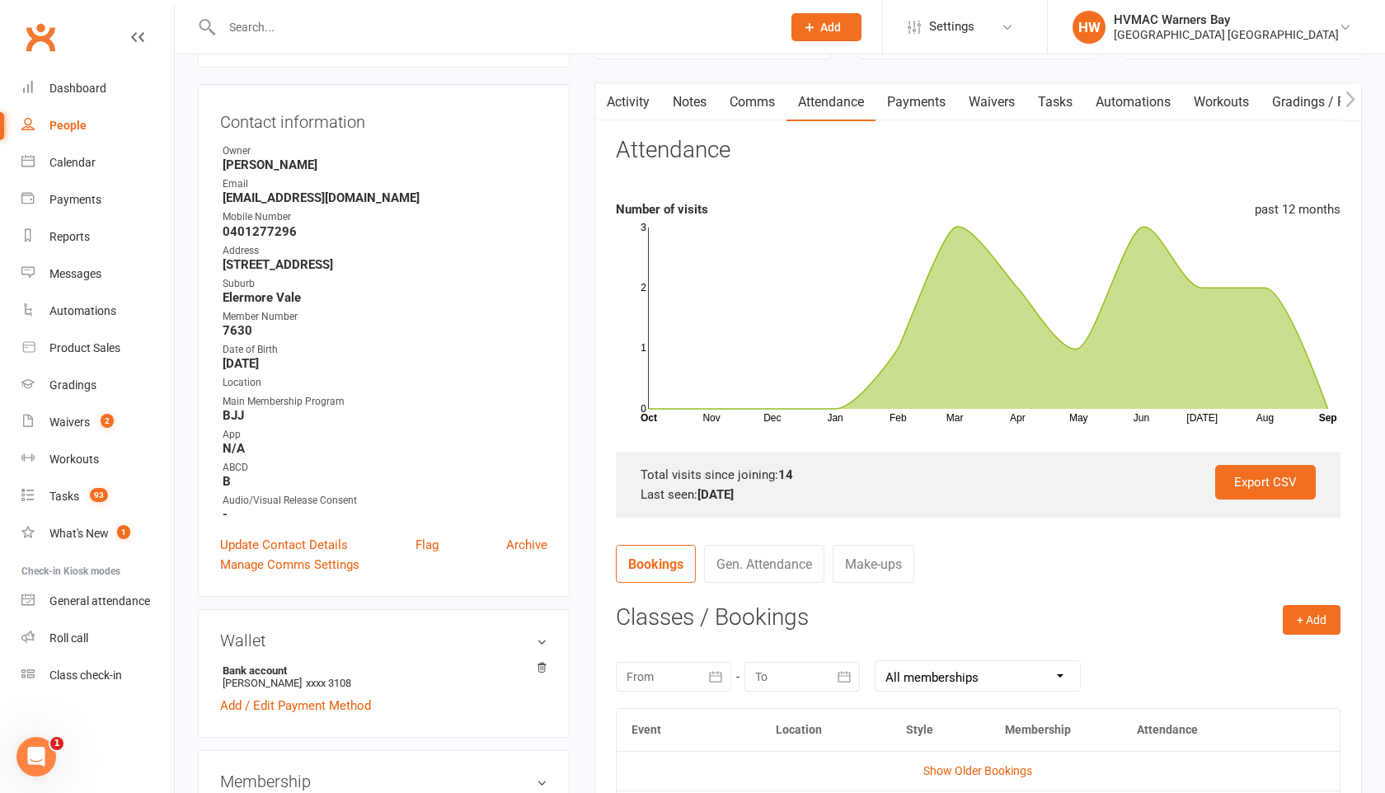  I want to click on a: General attendance kiosk mode, so click(97, 601).